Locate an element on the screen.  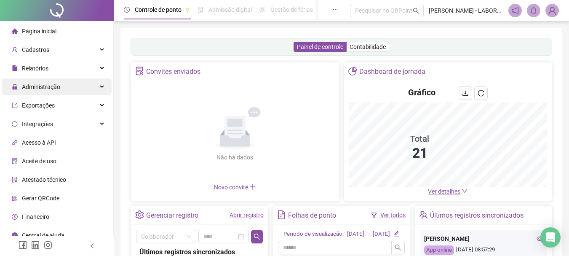
a: Ver detalhes down is located at coordinates (448, 191).